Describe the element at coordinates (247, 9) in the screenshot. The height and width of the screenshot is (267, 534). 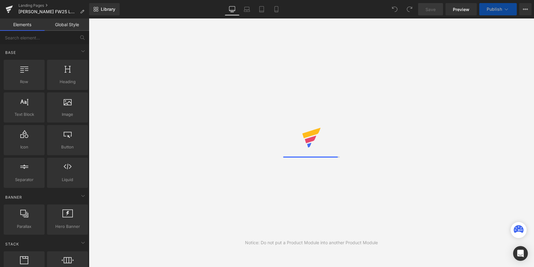
I see `a: Laptop` at that location.